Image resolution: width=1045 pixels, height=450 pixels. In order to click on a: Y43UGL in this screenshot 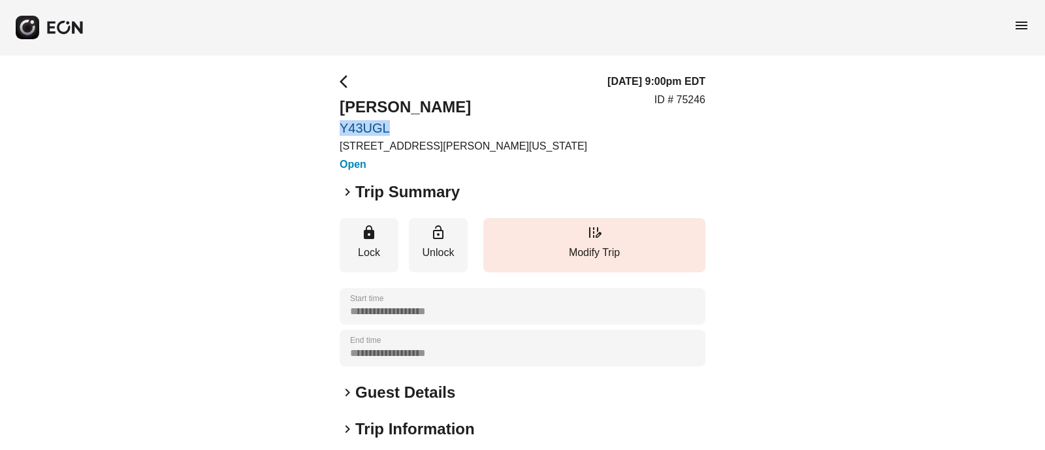, I will do `click(463, 128)`.